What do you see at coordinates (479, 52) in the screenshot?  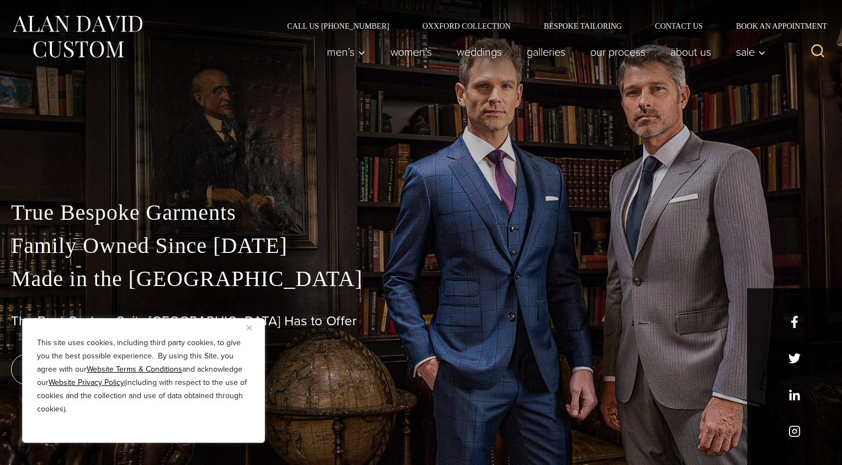 I see `a: weddings` at bounding box center [479, 52].